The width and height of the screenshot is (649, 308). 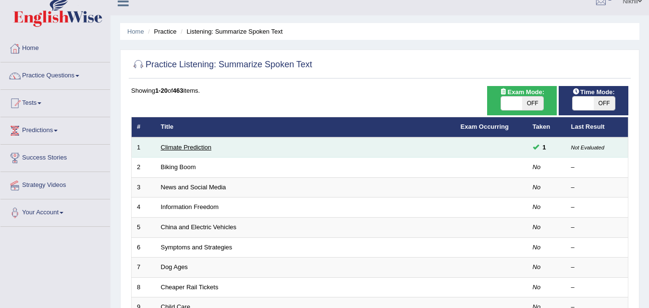 What do you see at coordinates (522, 92) in the screenshot?
I see `span: Exam Mode:` at bounding box center [522, 92].